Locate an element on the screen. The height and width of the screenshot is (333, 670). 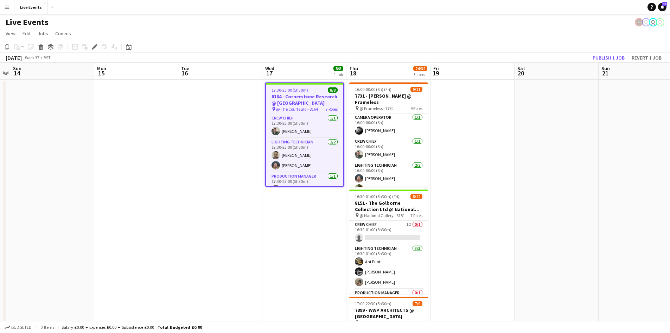
span: @ National Gallery - 8151 is located at coordinates (382, 215).